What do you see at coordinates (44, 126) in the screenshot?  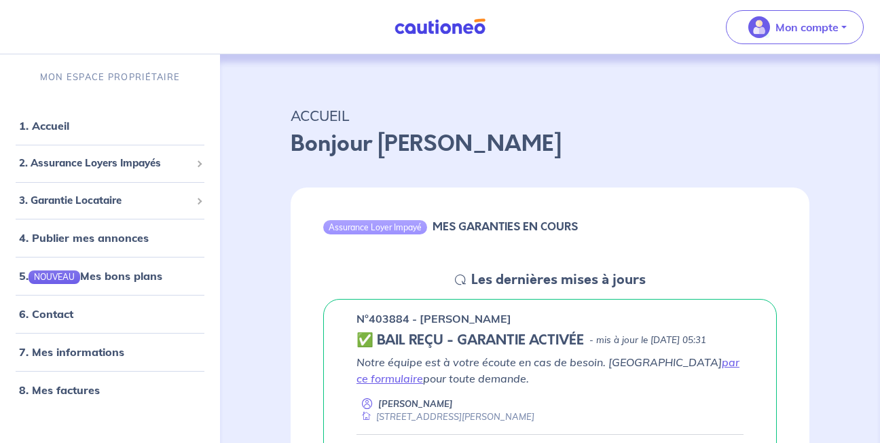 I see `a: 1. Accueil` at bounding box center [44, 126].